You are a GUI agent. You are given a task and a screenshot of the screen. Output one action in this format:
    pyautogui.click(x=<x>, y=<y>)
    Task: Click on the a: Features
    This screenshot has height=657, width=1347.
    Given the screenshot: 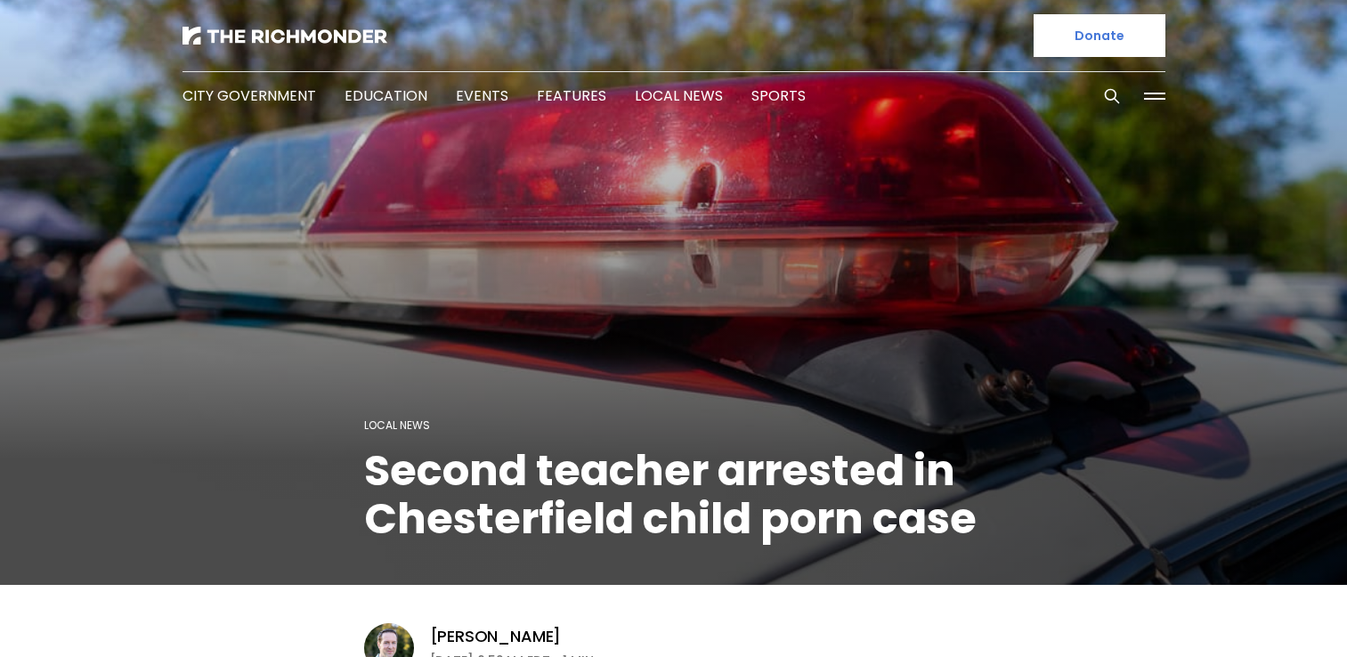 What is the action you would take?
    pyautogui.click(x=571, y=95)
    